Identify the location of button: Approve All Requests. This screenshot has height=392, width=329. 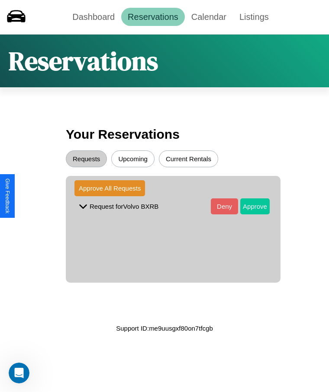
(109, 188).